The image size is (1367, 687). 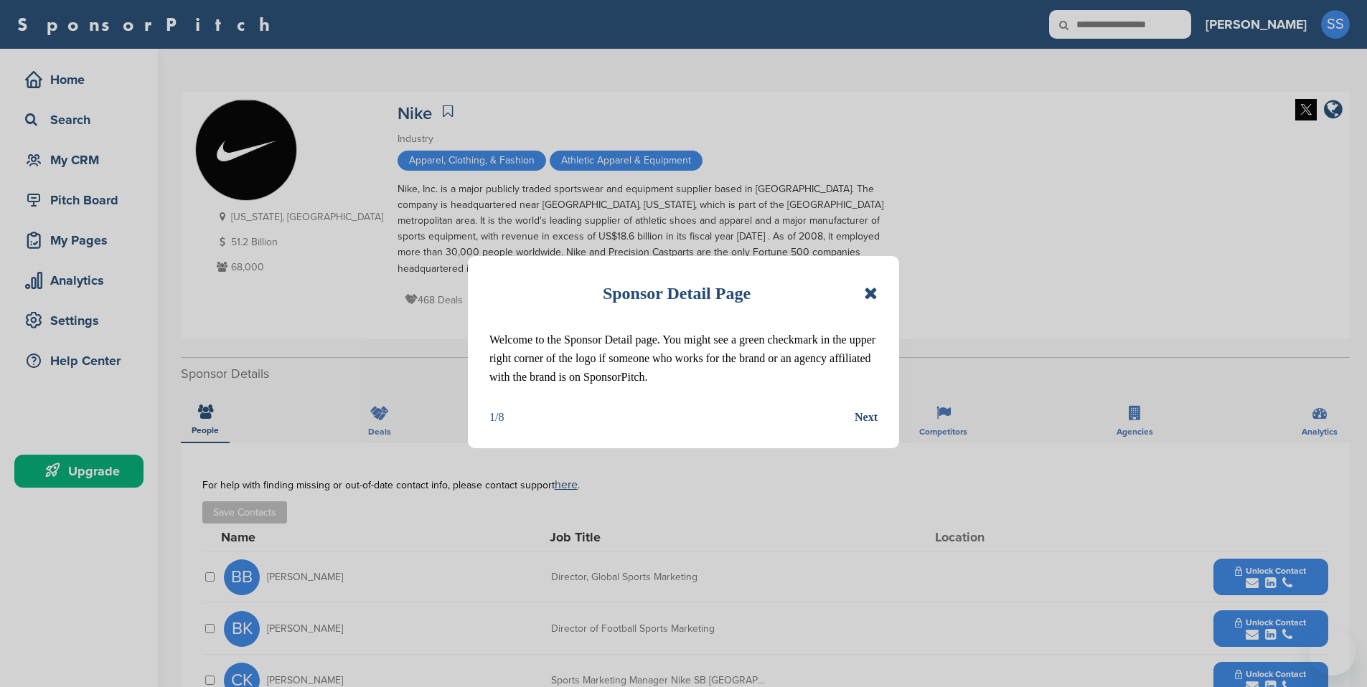 What do you see at coordinates (866, 418) in the screenshot?
I see `div: Next` at bounding box center [866, 418].